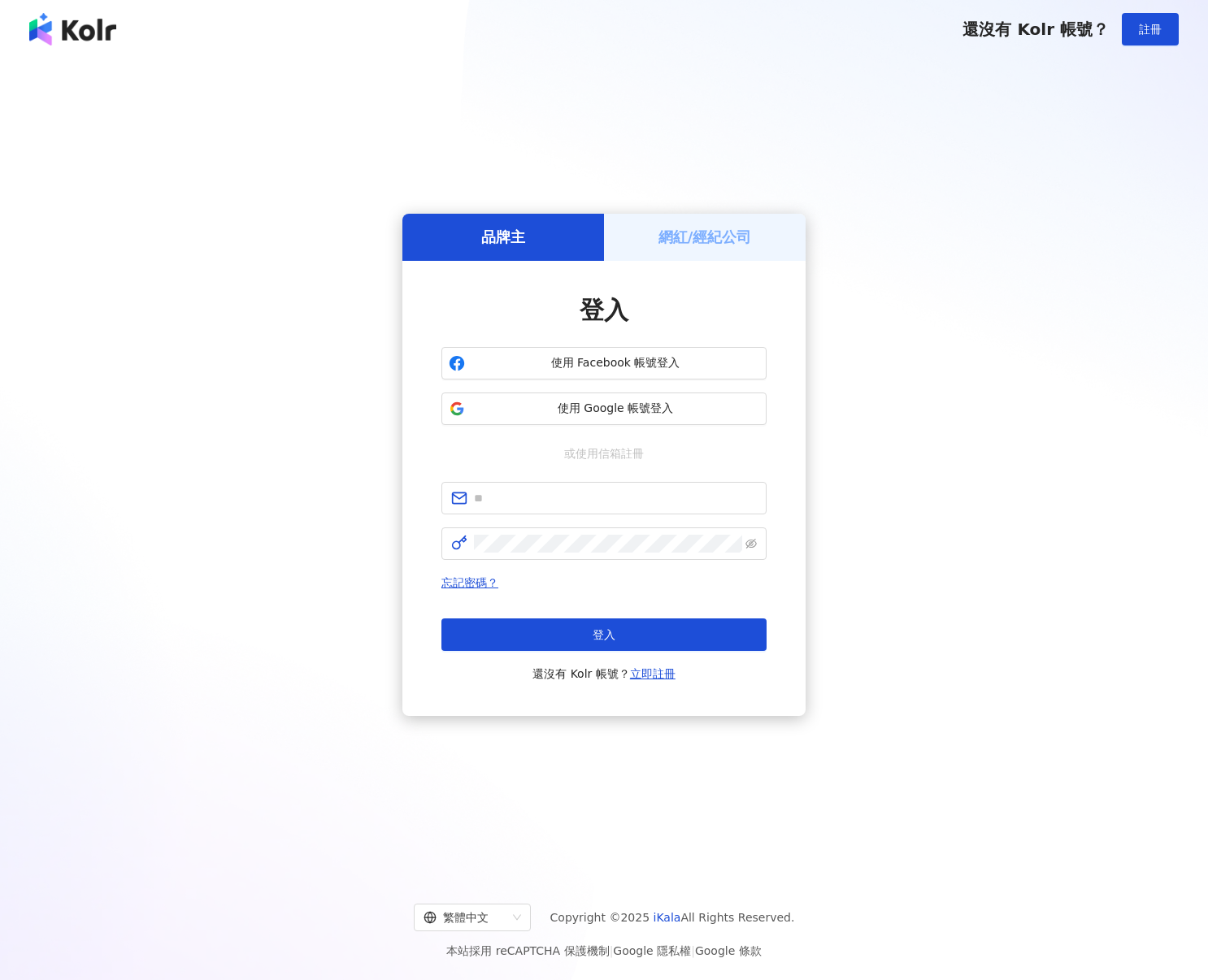  What do you see at coordinates (672, 918) in the screenshot?
I see `span: Copyright © 2025 All Rights Reserved.` at bounding box center [672, 918].